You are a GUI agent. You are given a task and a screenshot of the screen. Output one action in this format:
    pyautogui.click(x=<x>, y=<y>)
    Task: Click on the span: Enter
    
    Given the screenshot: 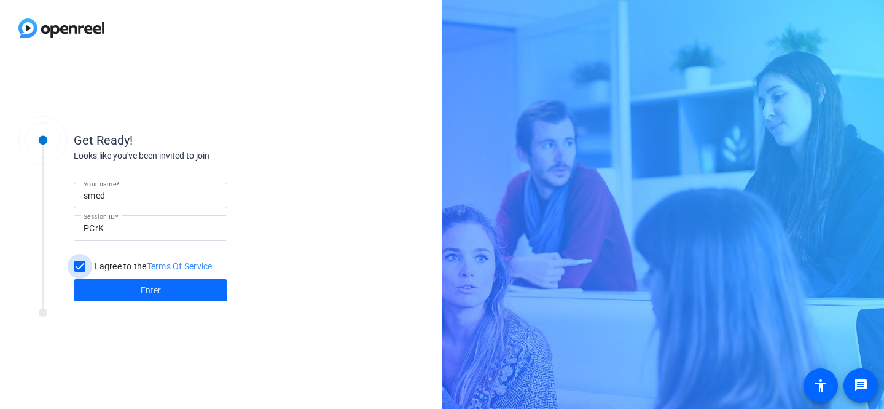 What is the action you would take?
    pyautogui.click(x=151, y=290)
    